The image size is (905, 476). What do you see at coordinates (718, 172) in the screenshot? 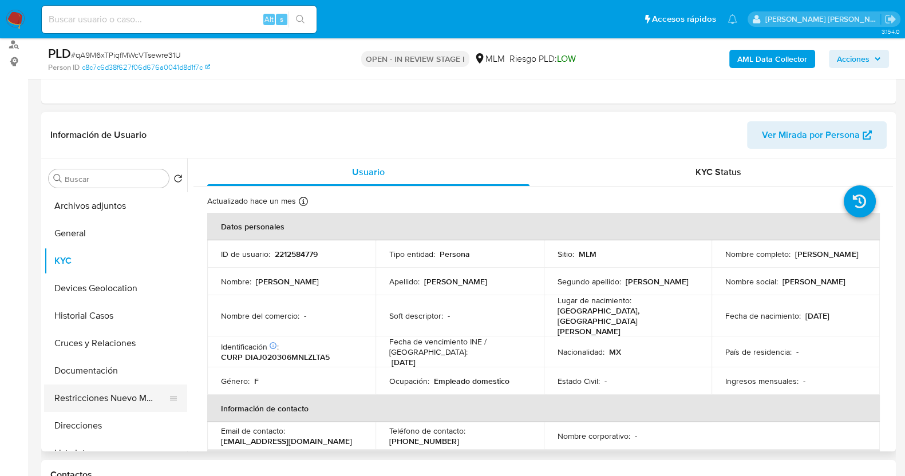
I see `span: KYC Status` at bounding box center [718, 172].